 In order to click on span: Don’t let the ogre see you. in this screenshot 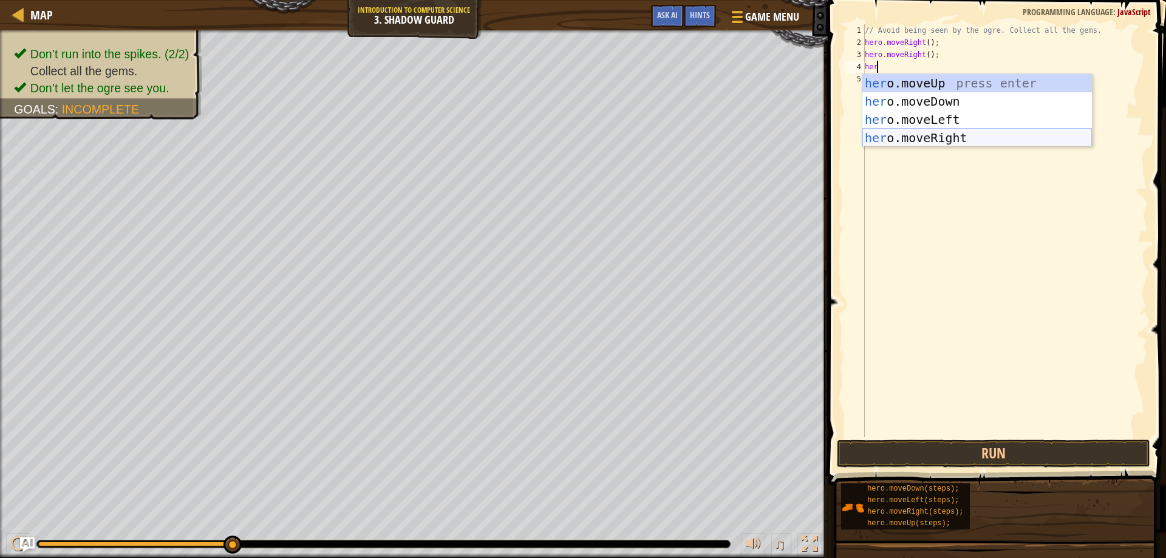, I will do `click(100, 88)`.